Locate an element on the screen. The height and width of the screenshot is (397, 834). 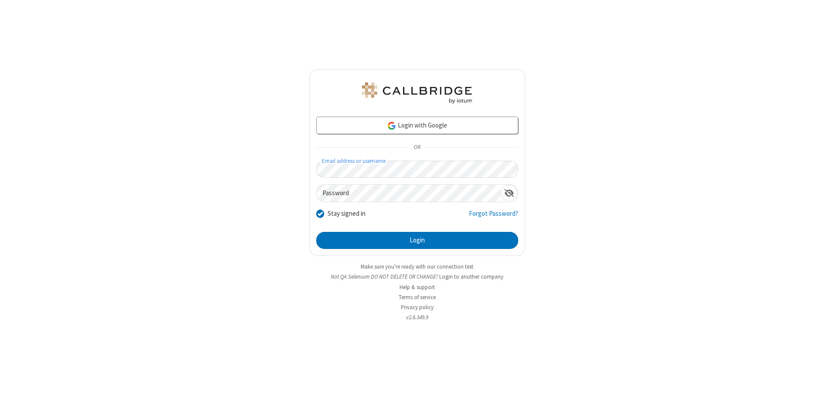
input: Password is located at coordinates (409, 193).